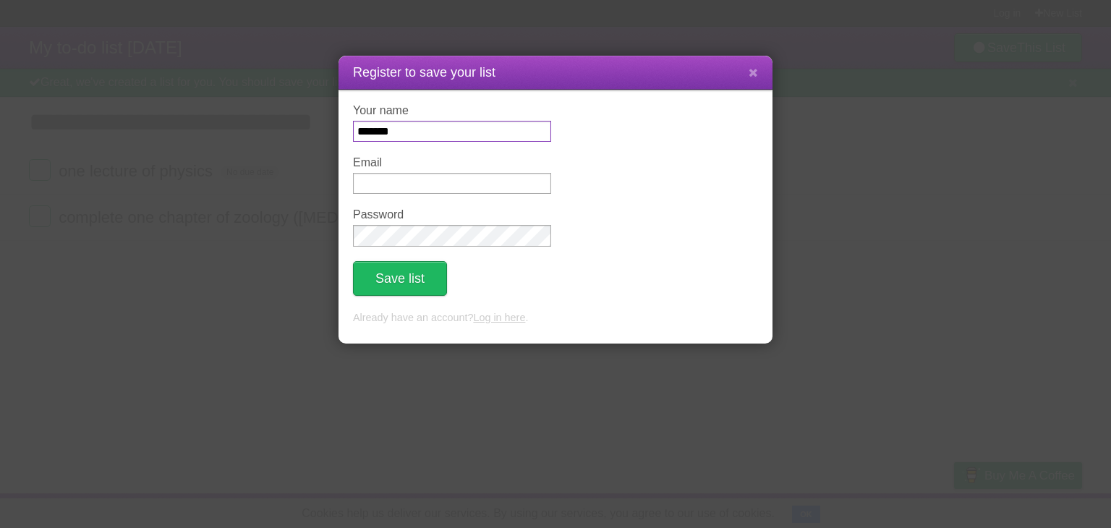 This screenshot has width=1111, height=528. Describe the element at coordinates (452, 163) in the screenshot. I see `label: Email` at that location.